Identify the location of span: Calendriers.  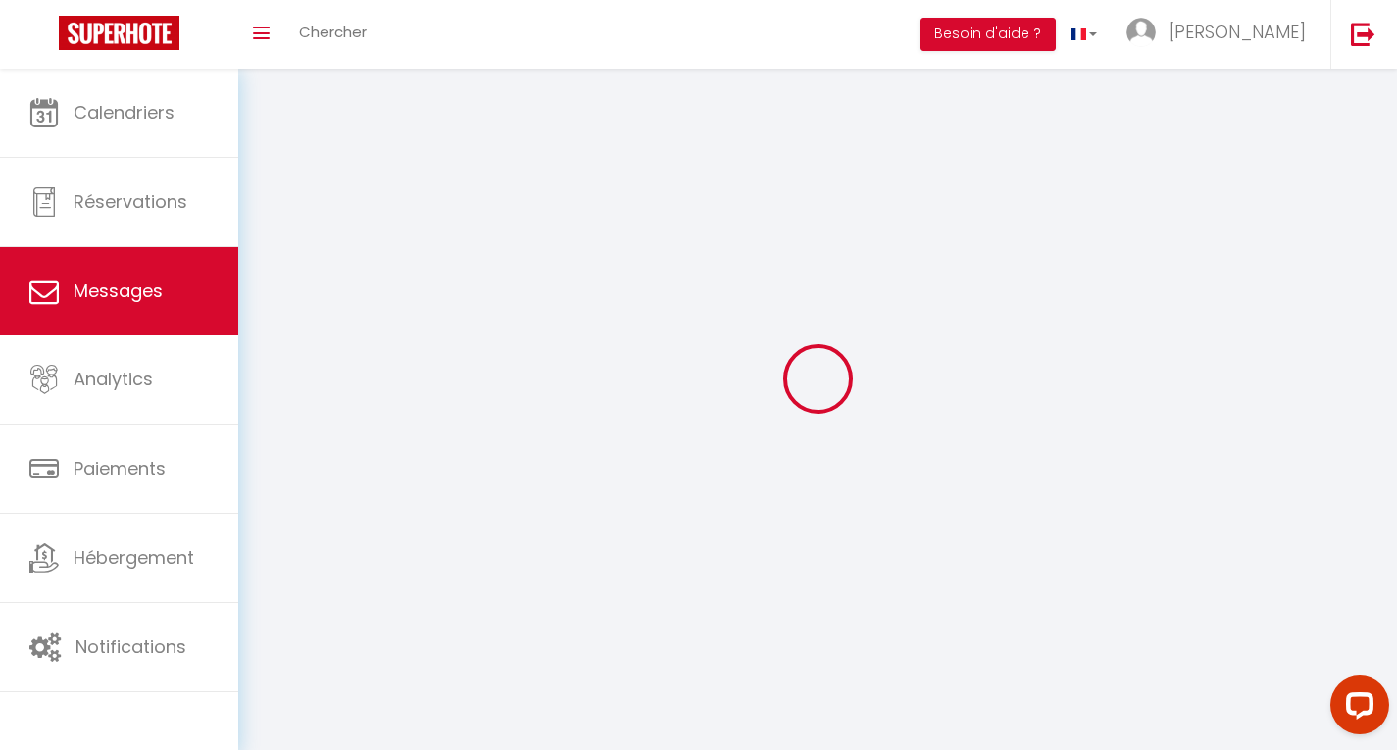
(124, 112).